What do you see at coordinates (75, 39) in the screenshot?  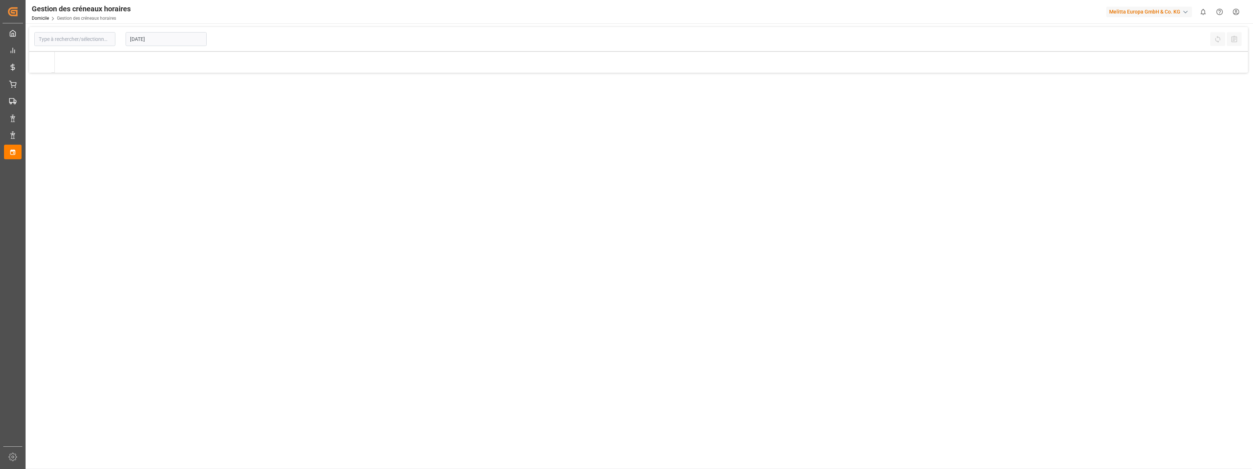 I see `input: Type à rechercher/sélectionner` at bounding box center [75, 39].